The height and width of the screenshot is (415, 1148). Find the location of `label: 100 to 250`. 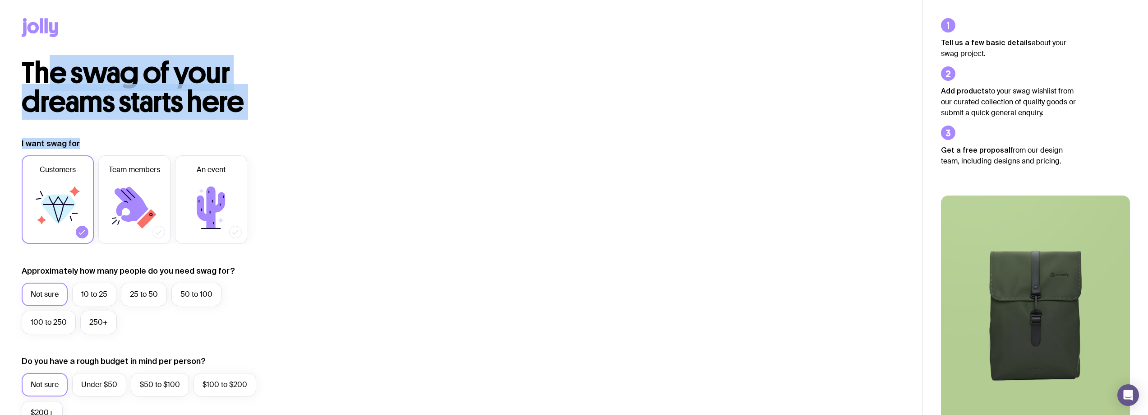

label: 100 to 250 is located at coordinates (49, 322).